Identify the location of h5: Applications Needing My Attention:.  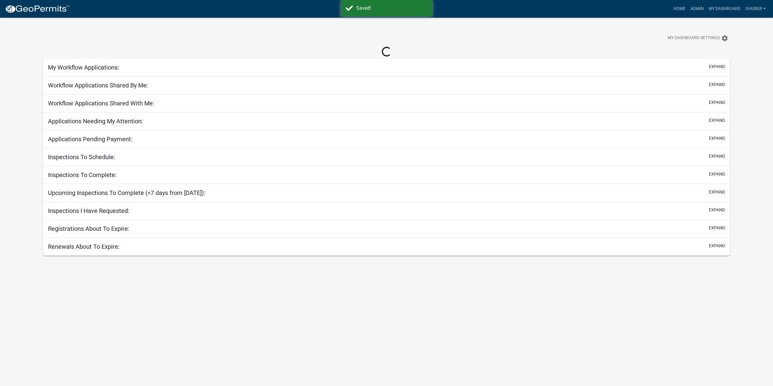
(95, 121).